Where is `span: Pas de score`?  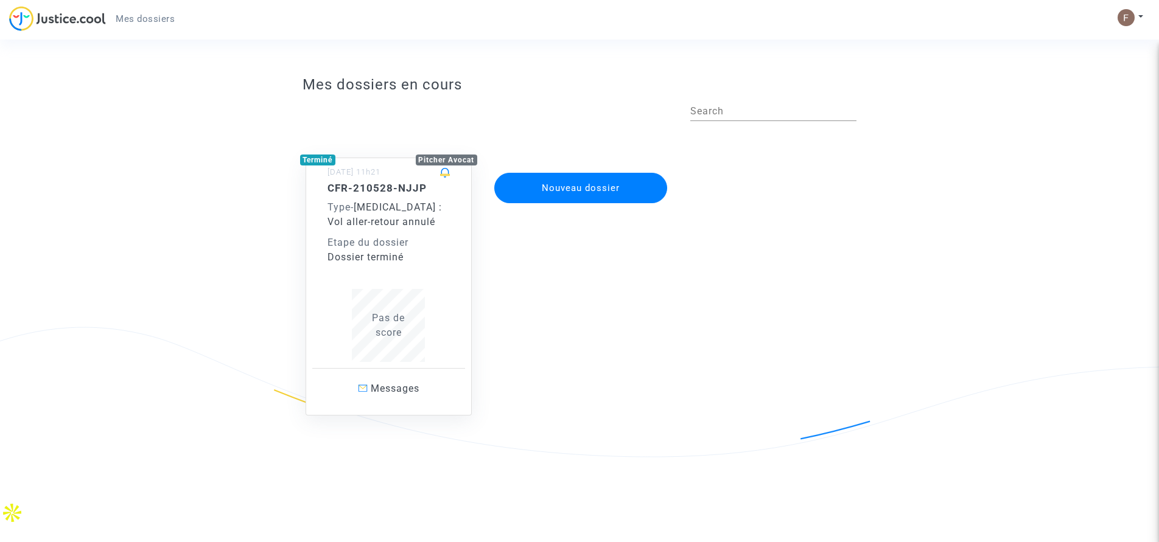 span: Pas de score is located at coordinates (388, 325).